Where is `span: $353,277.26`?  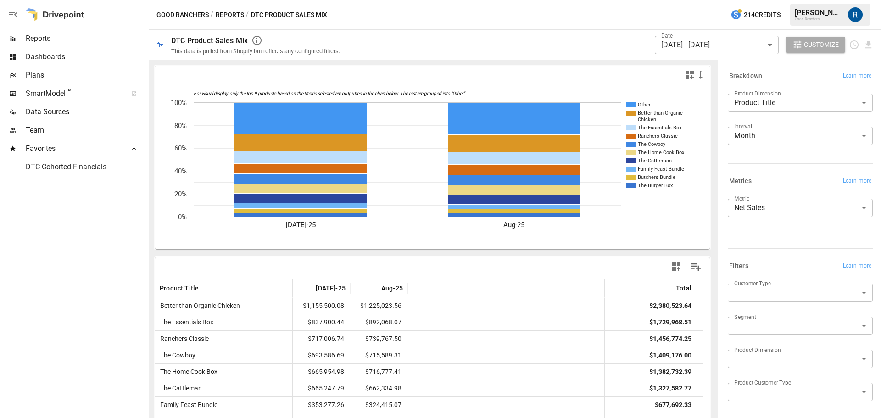
span: $353,277.26 is located at coordinates (321, 405).